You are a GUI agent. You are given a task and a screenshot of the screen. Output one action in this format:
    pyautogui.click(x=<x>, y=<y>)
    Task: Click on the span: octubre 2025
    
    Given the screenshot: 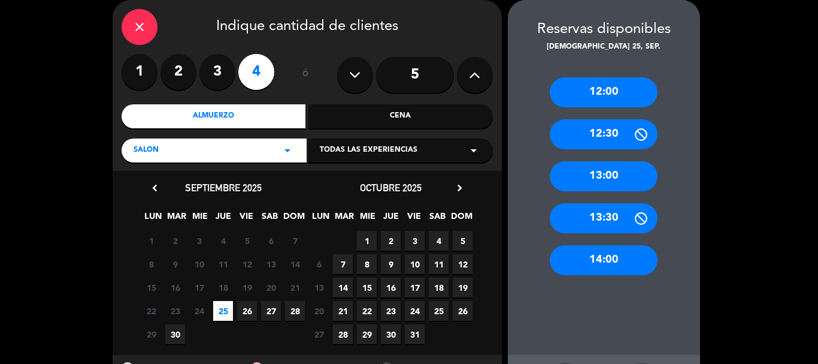 What is the action you would take?
    pyautogui.click(x=391, y=188)
    